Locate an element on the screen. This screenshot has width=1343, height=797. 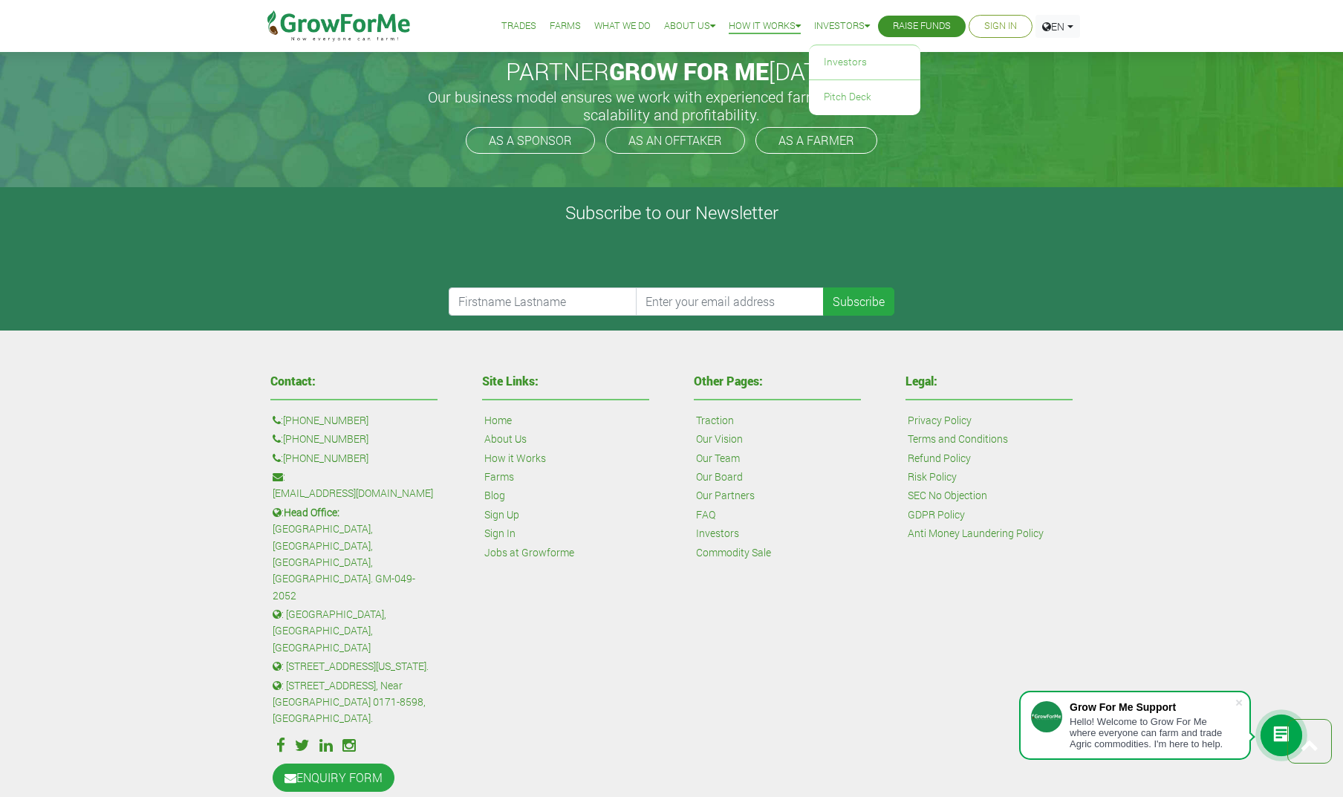
a: Terms and Conditions is located at coordinates (958, 439).